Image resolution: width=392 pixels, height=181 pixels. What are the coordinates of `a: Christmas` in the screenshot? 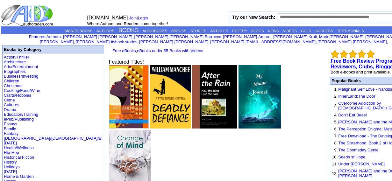 It's located at (13, 86).